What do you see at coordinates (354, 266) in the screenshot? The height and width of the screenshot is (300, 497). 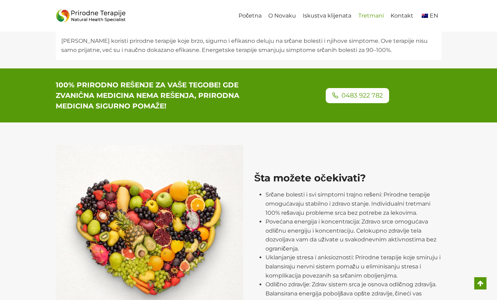 I see `li: Uklanjanje stresa i anksioznosti: Prirodne terapije koje smiruju i balansiraju nervni sistem poma...` at bounding box center [354, 266].